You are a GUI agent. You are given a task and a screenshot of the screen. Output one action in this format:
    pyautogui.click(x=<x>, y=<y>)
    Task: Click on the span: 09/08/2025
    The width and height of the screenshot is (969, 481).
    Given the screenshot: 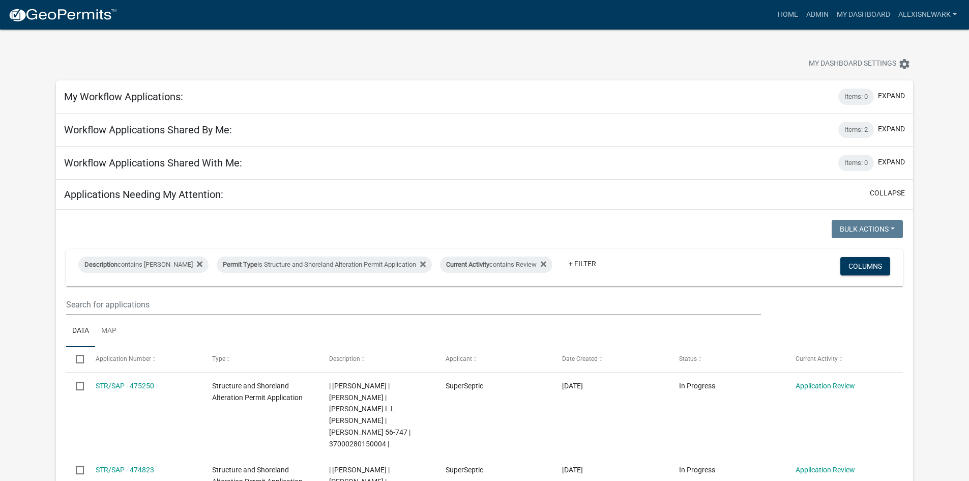 What is the action you would take?
    pyautogui.click(x=572, y=386)
    